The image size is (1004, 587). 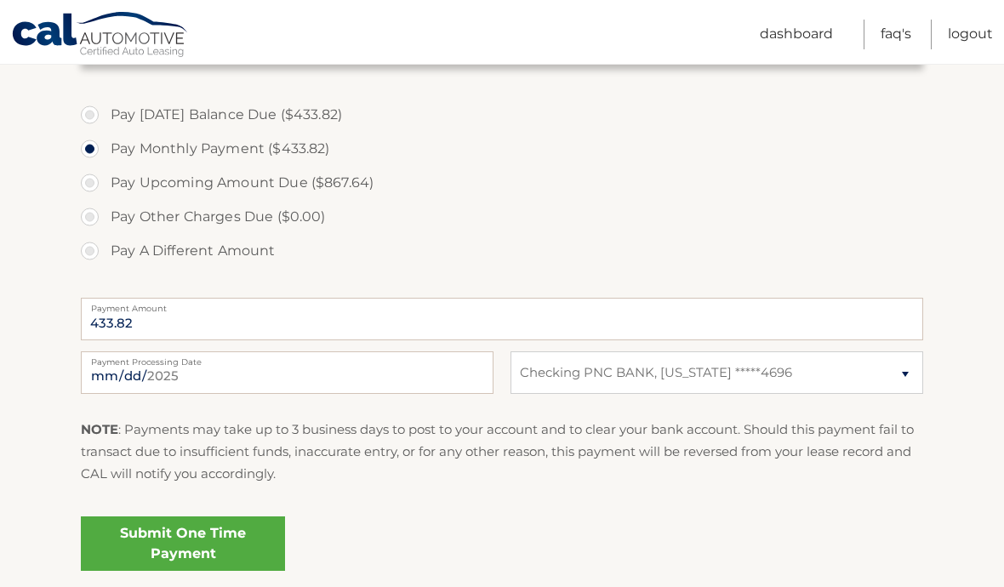 What do you see at coordinates (502, 452) in the screenshot?
I see `p: : Payments may take up to 3 business days to post to your account and to clear your bank account....` at bounding box center [502, 452].